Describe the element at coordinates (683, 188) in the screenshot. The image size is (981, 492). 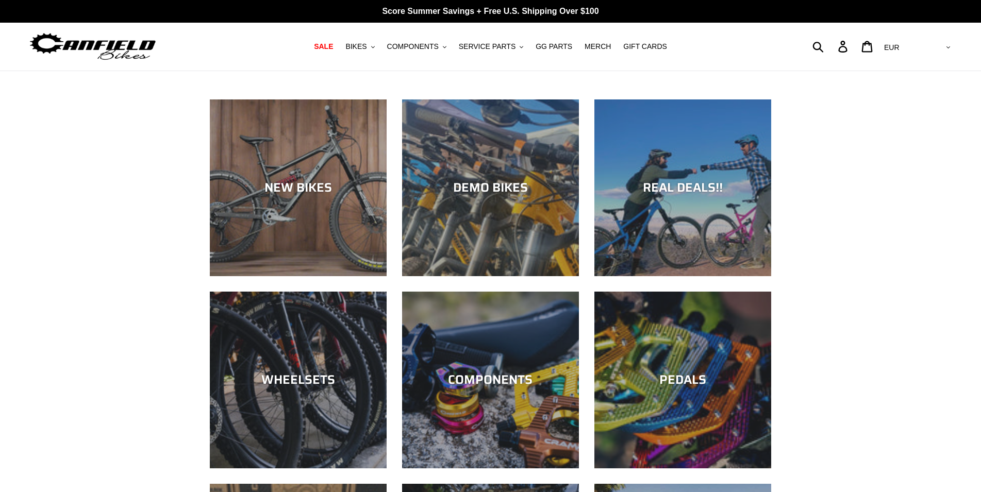
I see `a: REAL DEALS!!` at that location.